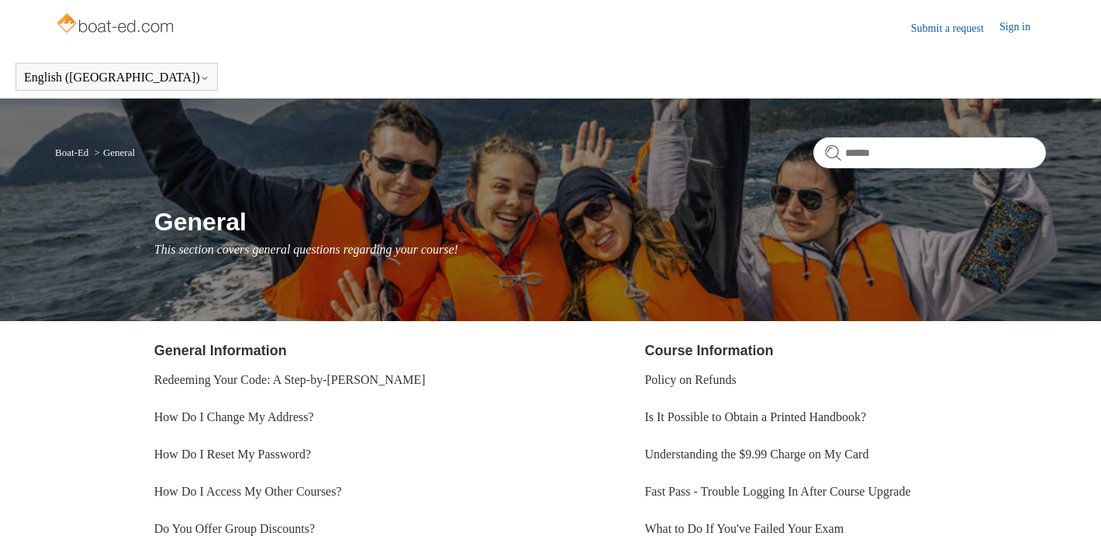 This screenshot has height=553, width=1101. Describe the element at coordinates (220, 351) in the screenshot. I see `a: General Information` at that location.